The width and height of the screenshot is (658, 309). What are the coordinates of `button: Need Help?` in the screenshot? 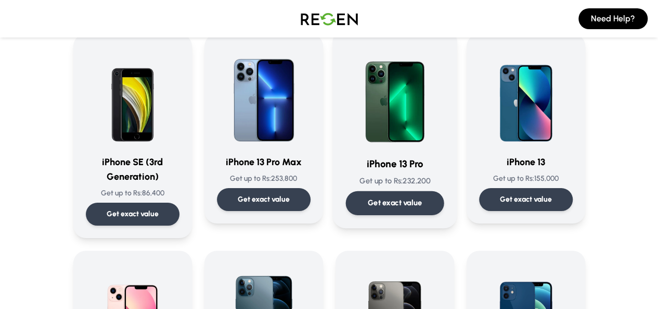 It's located at (613, 19).